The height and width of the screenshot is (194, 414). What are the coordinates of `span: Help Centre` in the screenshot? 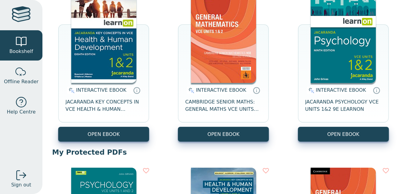 It's located at (21, 112).